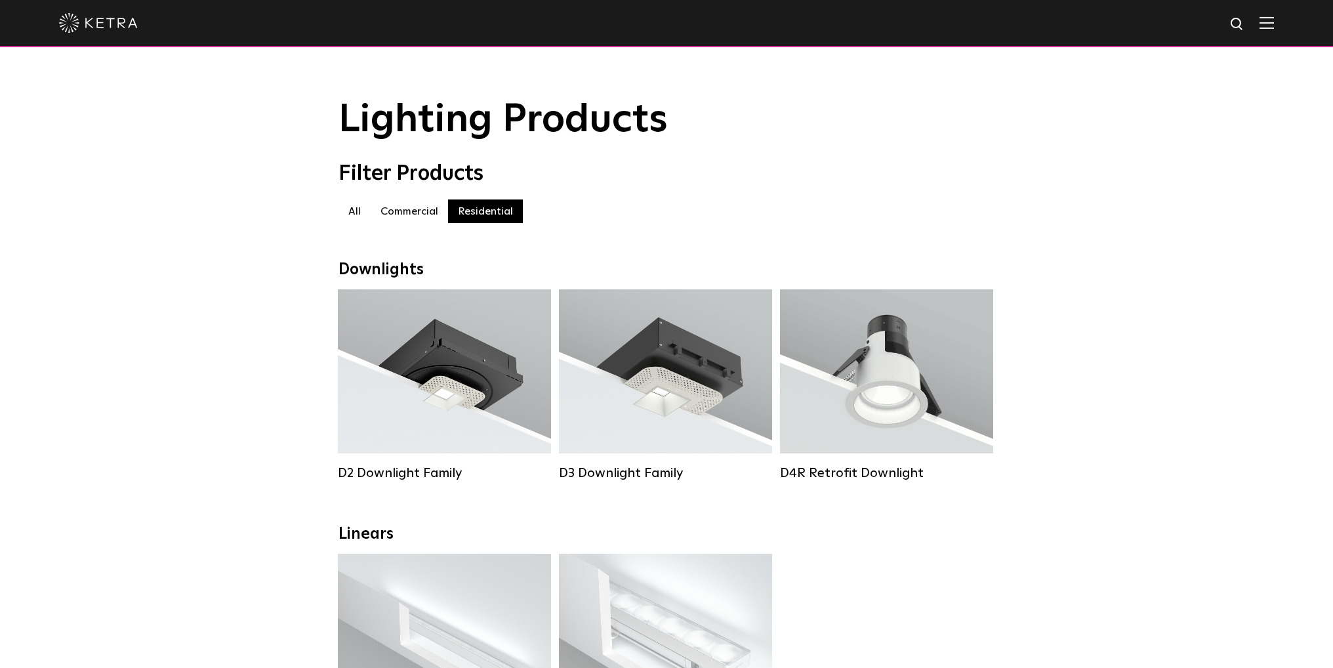  What do you see at coordinates (409, 211) in the screenshot?
I see `label: Commercial` at bounding box center [409, 211].